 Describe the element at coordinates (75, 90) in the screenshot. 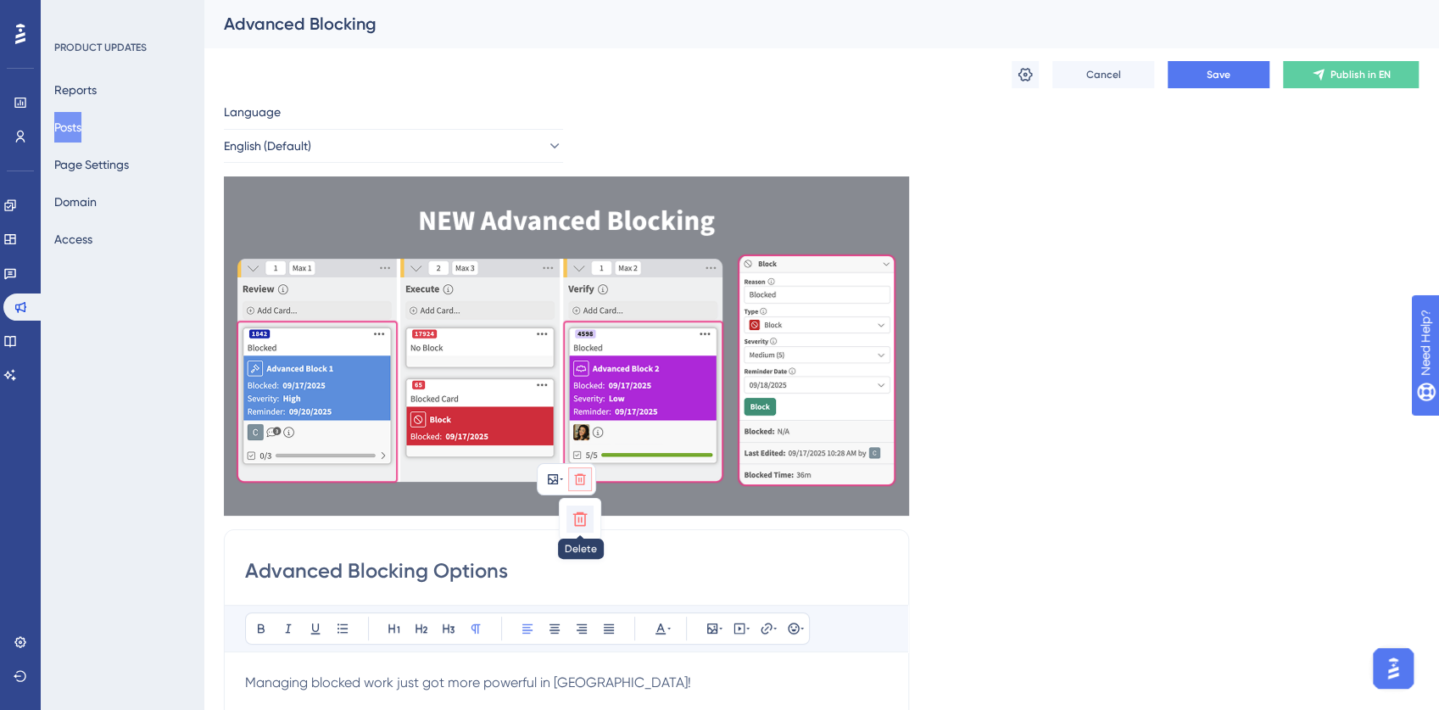

I see `button: Reports` at that location.